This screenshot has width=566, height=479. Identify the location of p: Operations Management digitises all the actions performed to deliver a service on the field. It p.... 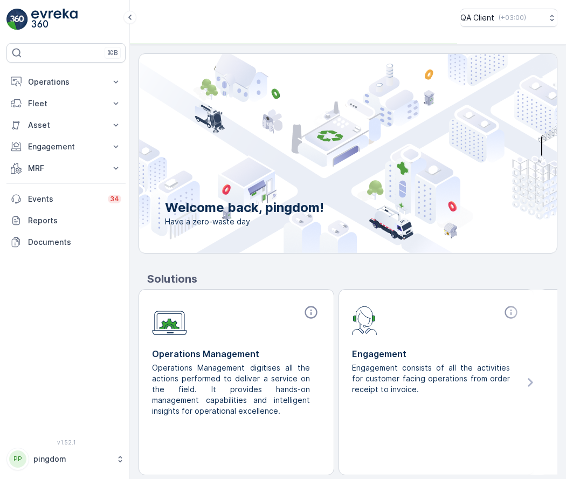
(232, 389).